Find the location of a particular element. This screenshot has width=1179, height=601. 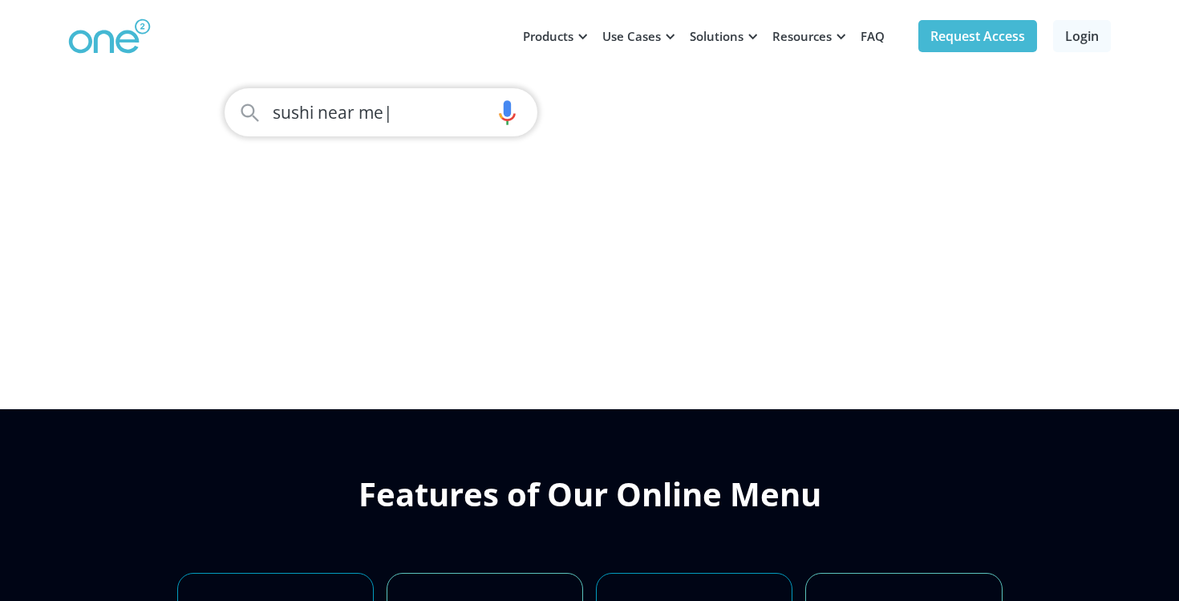

a: Request Access is located at coordinates (978, 36).